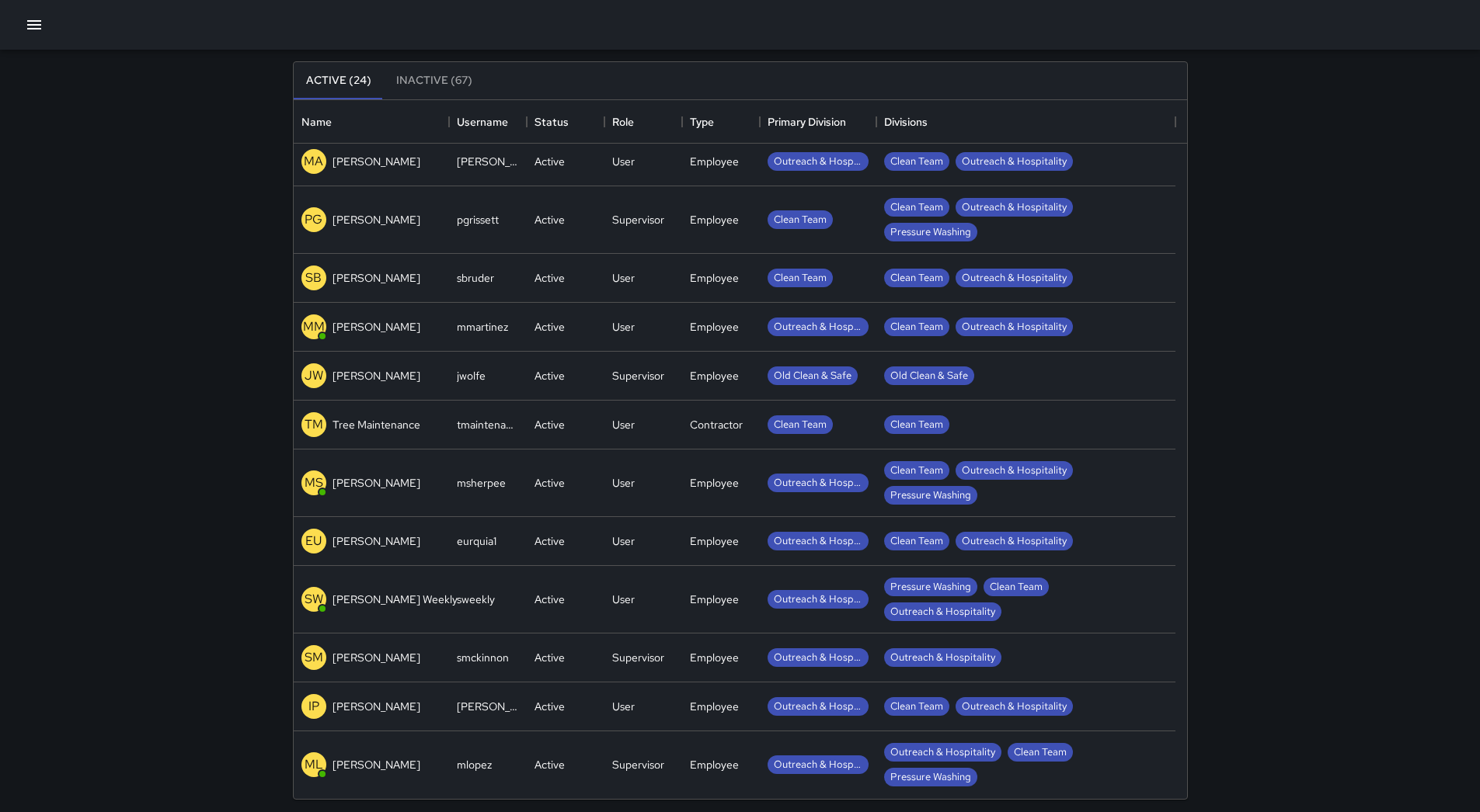 This screenshot has height=812, width=1480. I want to click on div: msherpee, so click(481, 483).